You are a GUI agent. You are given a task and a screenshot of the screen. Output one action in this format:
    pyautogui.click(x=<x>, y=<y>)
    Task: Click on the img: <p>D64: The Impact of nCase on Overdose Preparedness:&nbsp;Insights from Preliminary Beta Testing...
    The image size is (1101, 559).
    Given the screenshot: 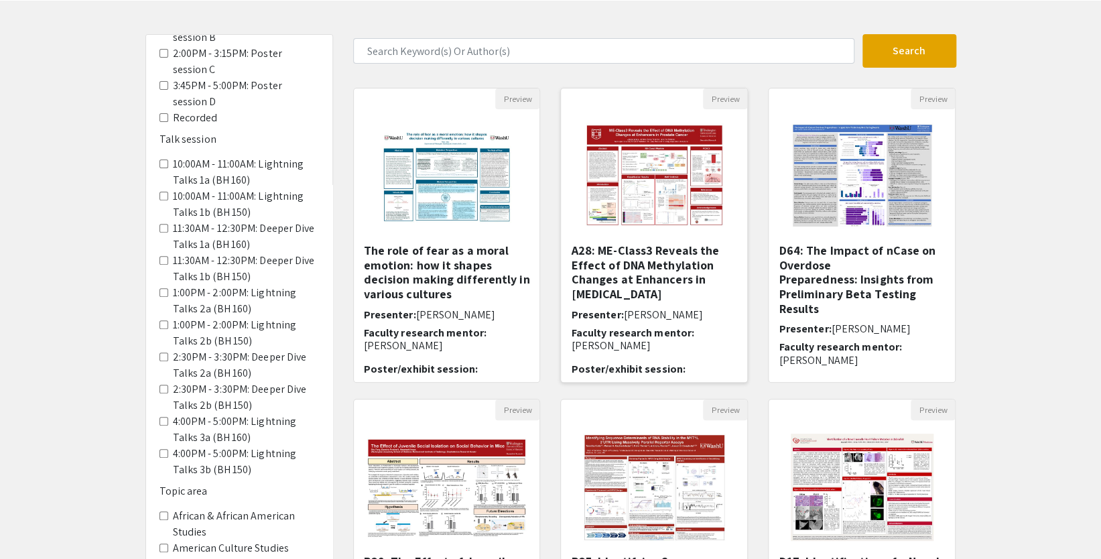 What is the action you would take?
    pyautogui.click(x=862, y=176)
    